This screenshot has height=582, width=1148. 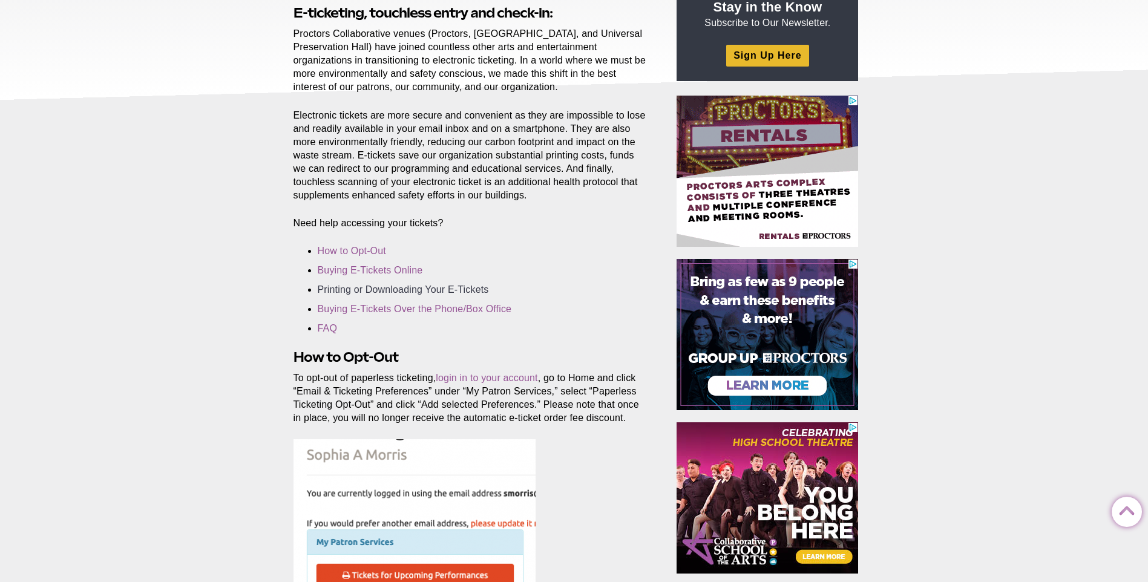 I want to click on a: Buying E-Tickets Online, so click(x=371, y=270).